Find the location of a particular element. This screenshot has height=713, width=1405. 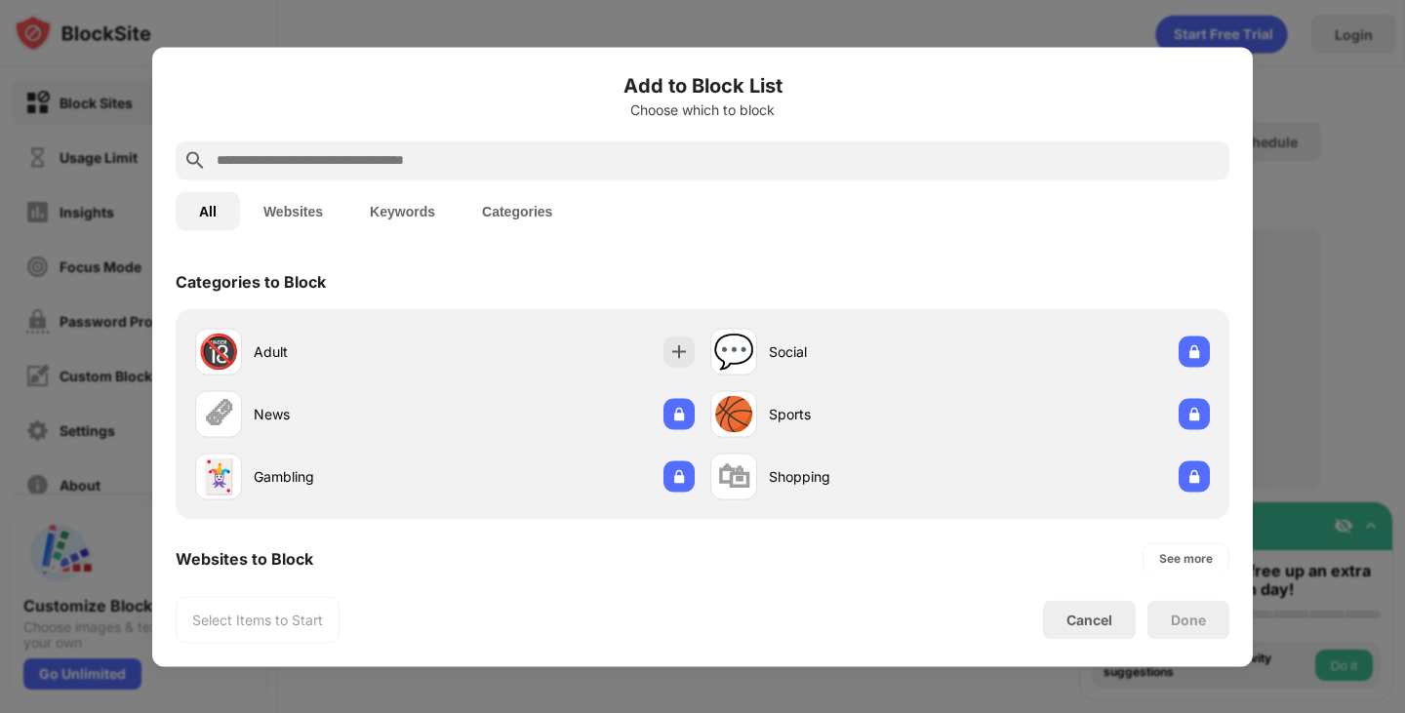

div: Select Items to Start is located at coordinates (258, 619).